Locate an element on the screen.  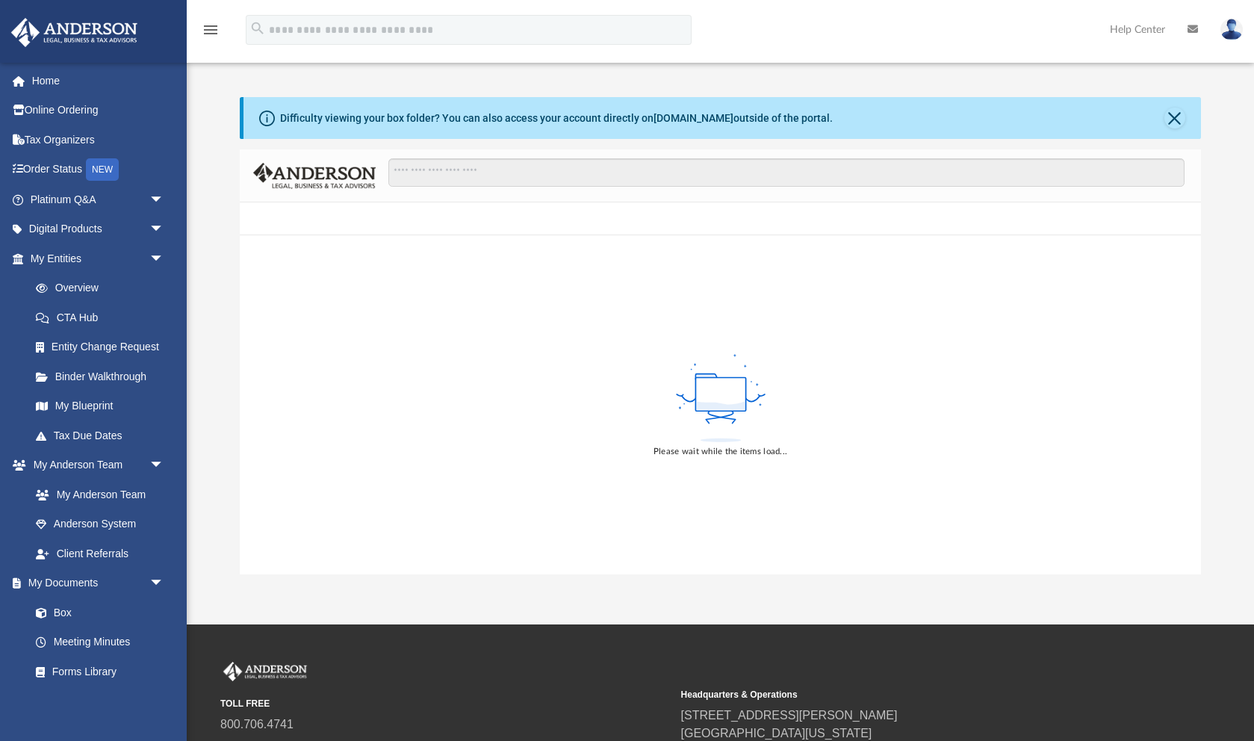
a: My Entitiesarrow_drop_down is located at coordinates (99, 258).